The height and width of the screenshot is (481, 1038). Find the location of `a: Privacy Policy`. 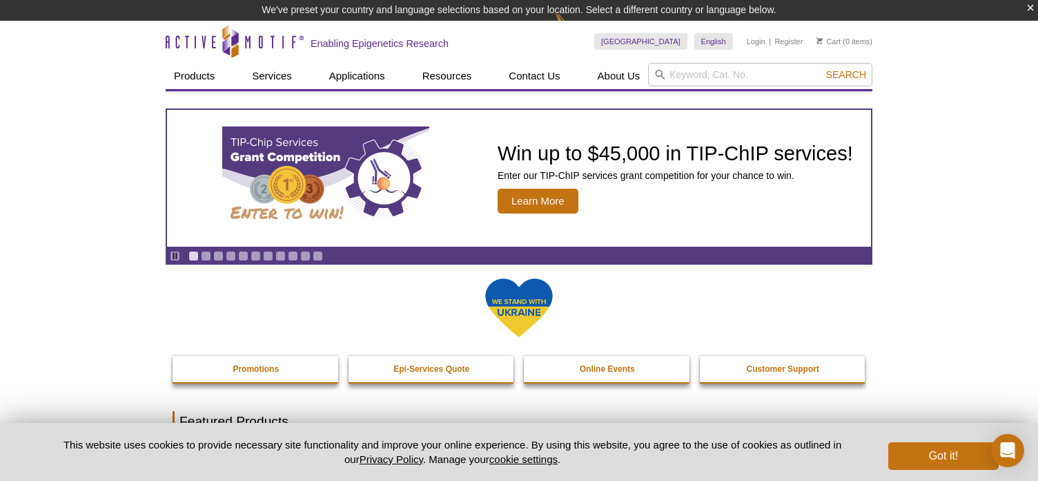

a: Privacy Policy is located at coordinates (391, 458).